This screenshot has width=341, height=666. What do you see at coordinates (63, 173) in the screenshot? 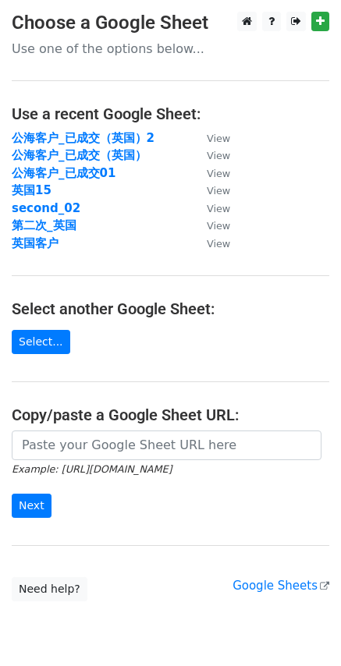
I see `a: 公海客户_已成交01` at bounding box center [63, 173].